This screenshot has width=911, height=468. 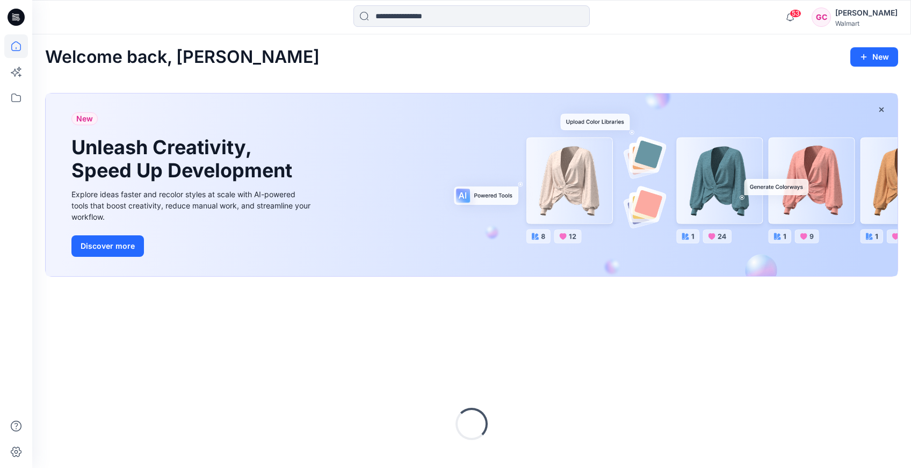 What do you see at coordinates (874, 57) in the screenshot?
I see `button: New` at bounding box center [874, 57].